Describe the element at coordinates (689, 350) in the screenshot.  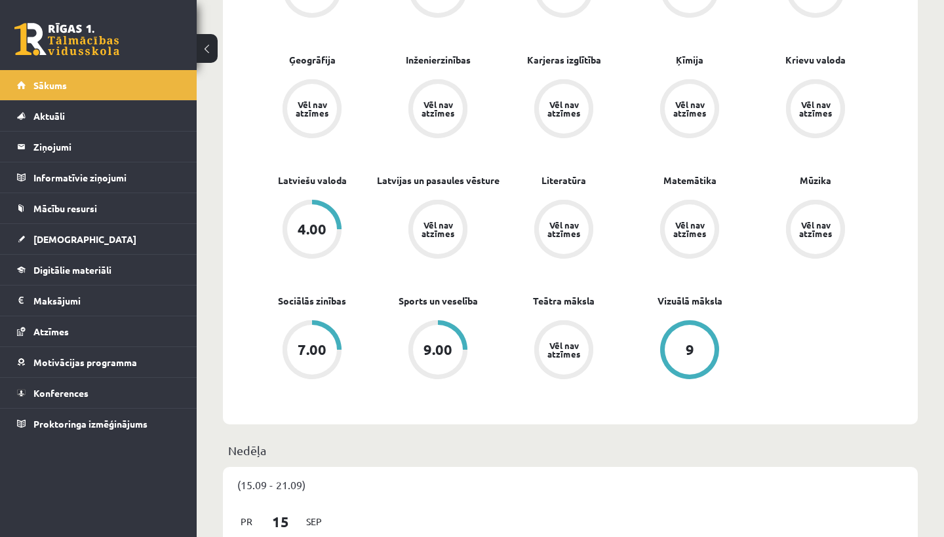
I see `div: 9` at that location.